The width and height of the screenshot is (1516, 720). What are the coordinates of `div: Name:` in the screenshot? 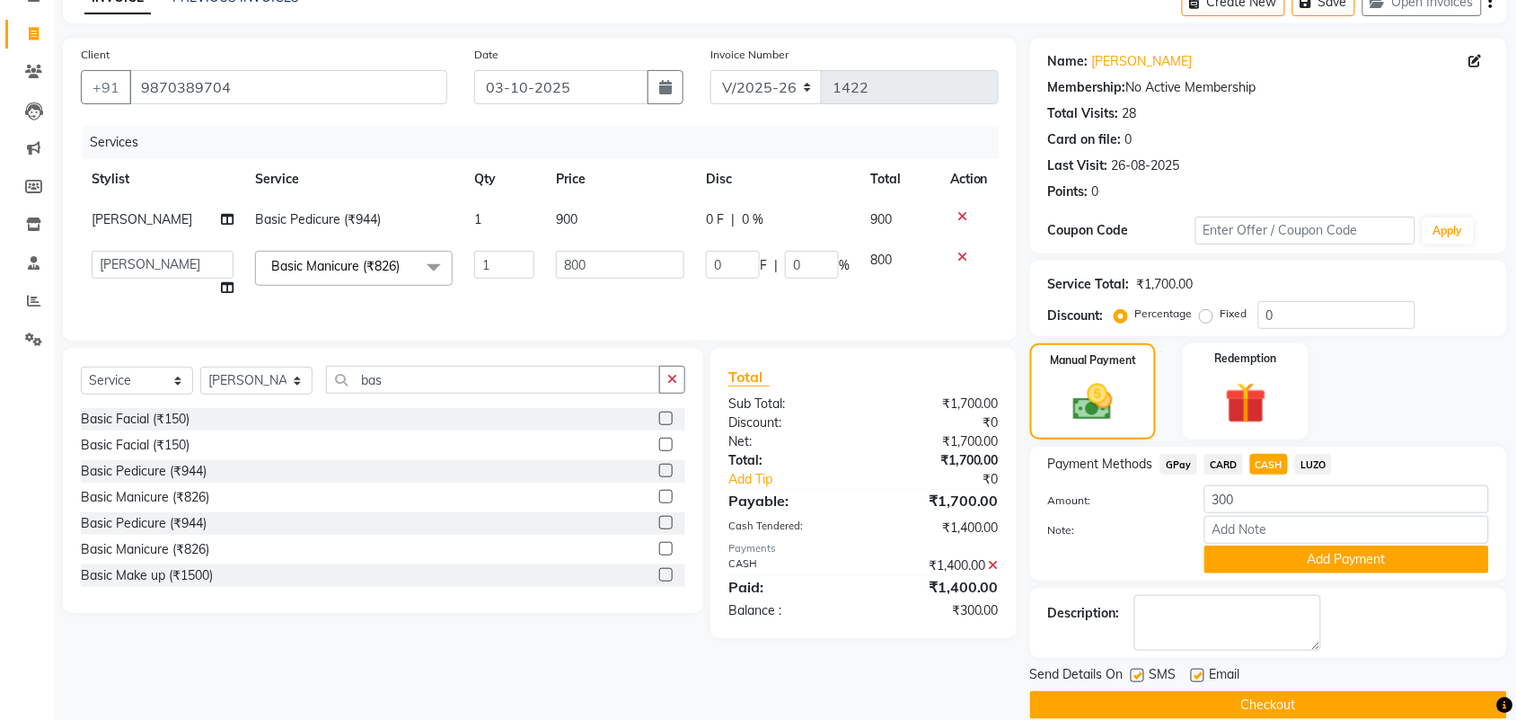 It's located at (1068, 61).